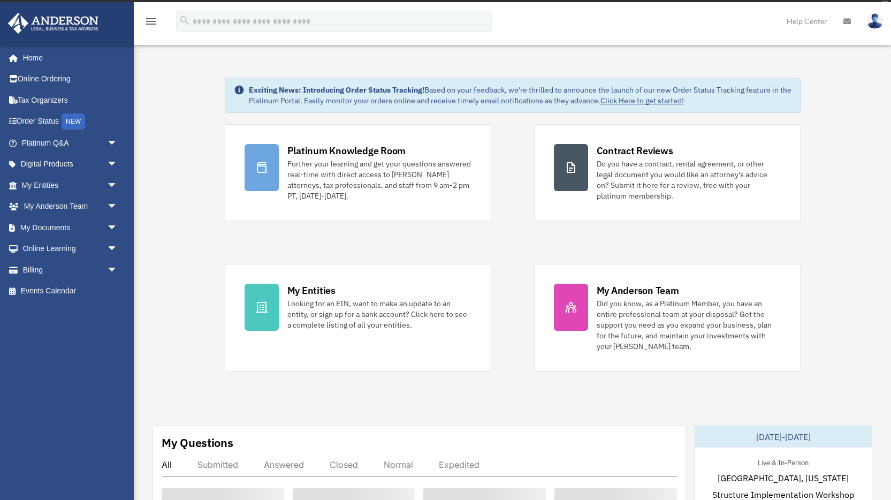 The image size is (891, 500). What do you see at coordinates (71, 185) in the screenshot?
I see `a: My Entitiesarrow_drop_down` at bounding box center [71, 185].